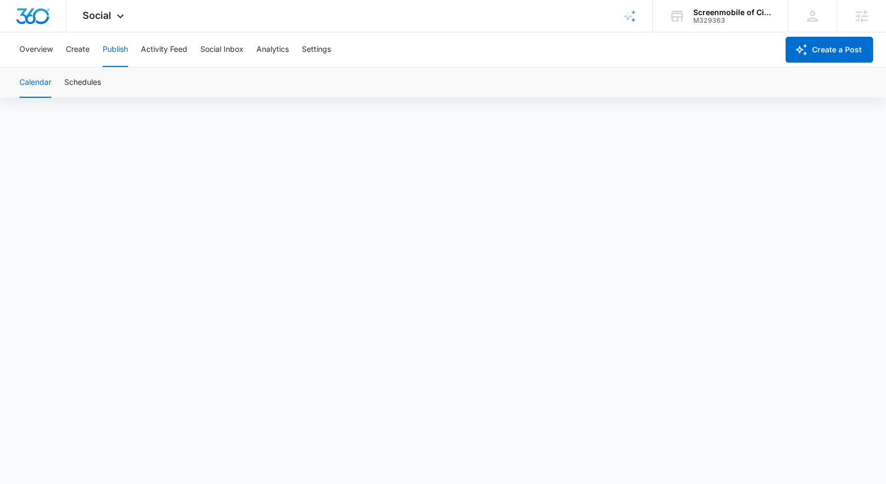 The width and height of the screenshot is (886, 484). I want to click on button: Publish, so click(115, 50).